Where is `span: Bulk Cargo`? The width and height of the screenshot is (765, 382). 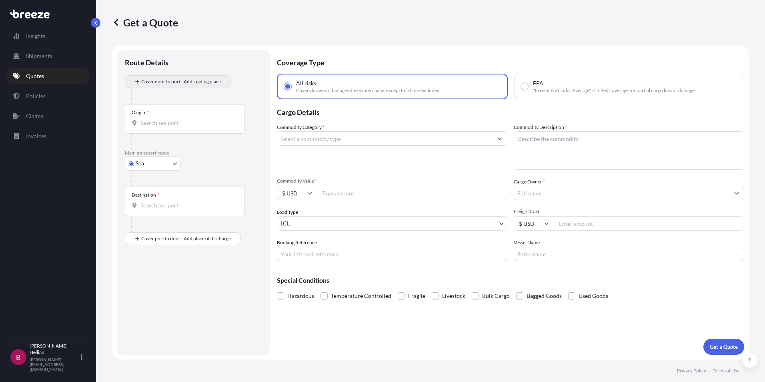
span: Bulk Cargo is located at coordinates (496, 296).